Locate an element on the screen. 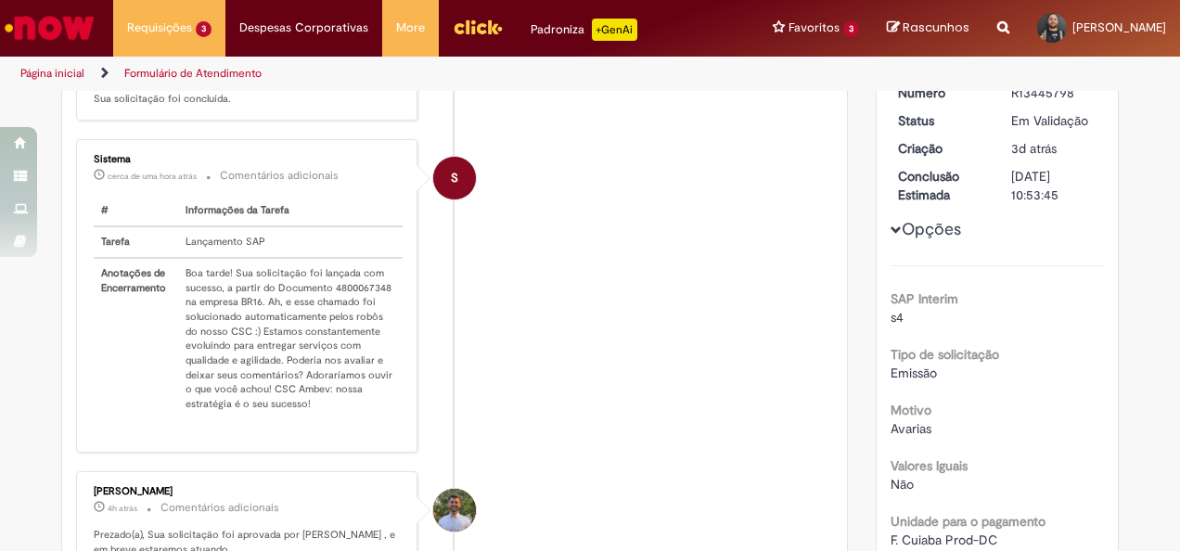 The image size is (1180, 551). span: Emissão is located at coordinates (914, 373).